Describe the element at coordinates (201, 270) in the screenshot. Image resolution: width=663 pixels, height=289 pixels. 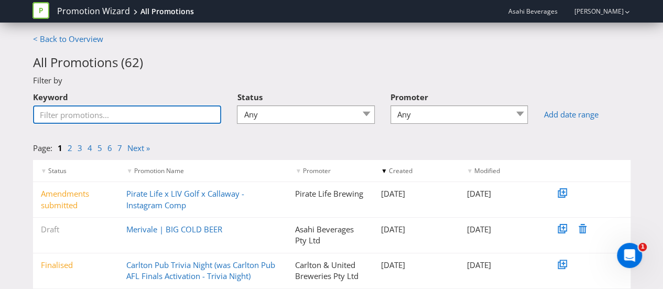
I see `a: Carlton Pub Trivia Night (was Carlton Pub AFL Finals Activation - Trivia Night)` at that location.